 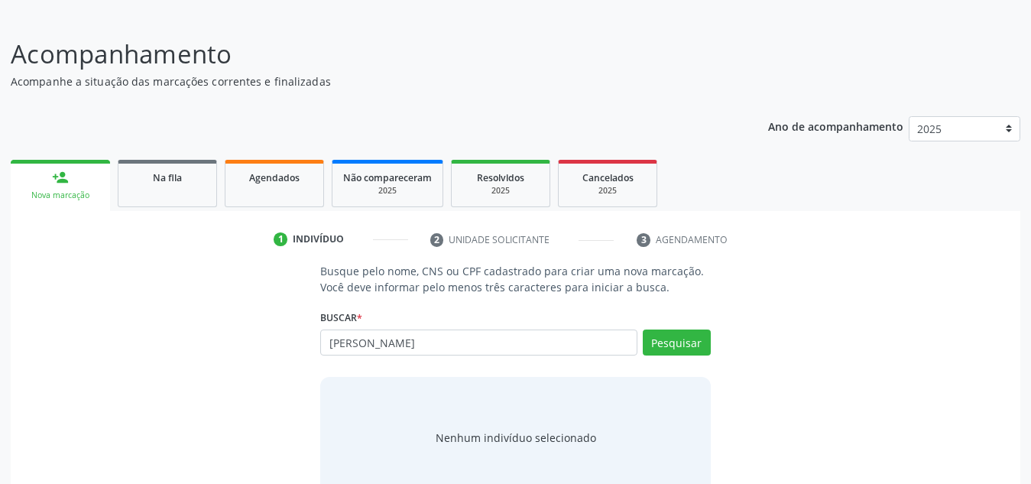 I want to click on label: Buscar, so click(x=341, y=317).